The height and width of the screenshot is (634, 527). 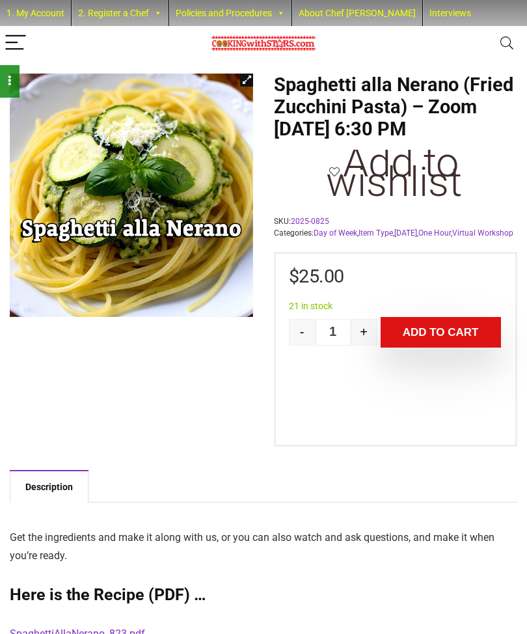 What do you see at coordinates (49, 487) in the screenshot?
I see `a: Description` at bounding box center [49, 487].